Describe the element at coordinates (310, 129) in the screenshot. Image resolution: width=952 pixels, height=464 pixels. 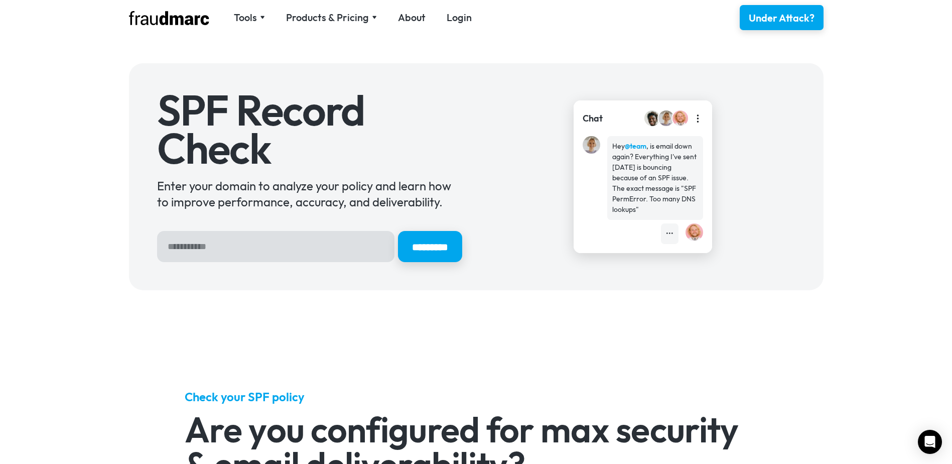
I see `h1: SPF Record Check` at that location.